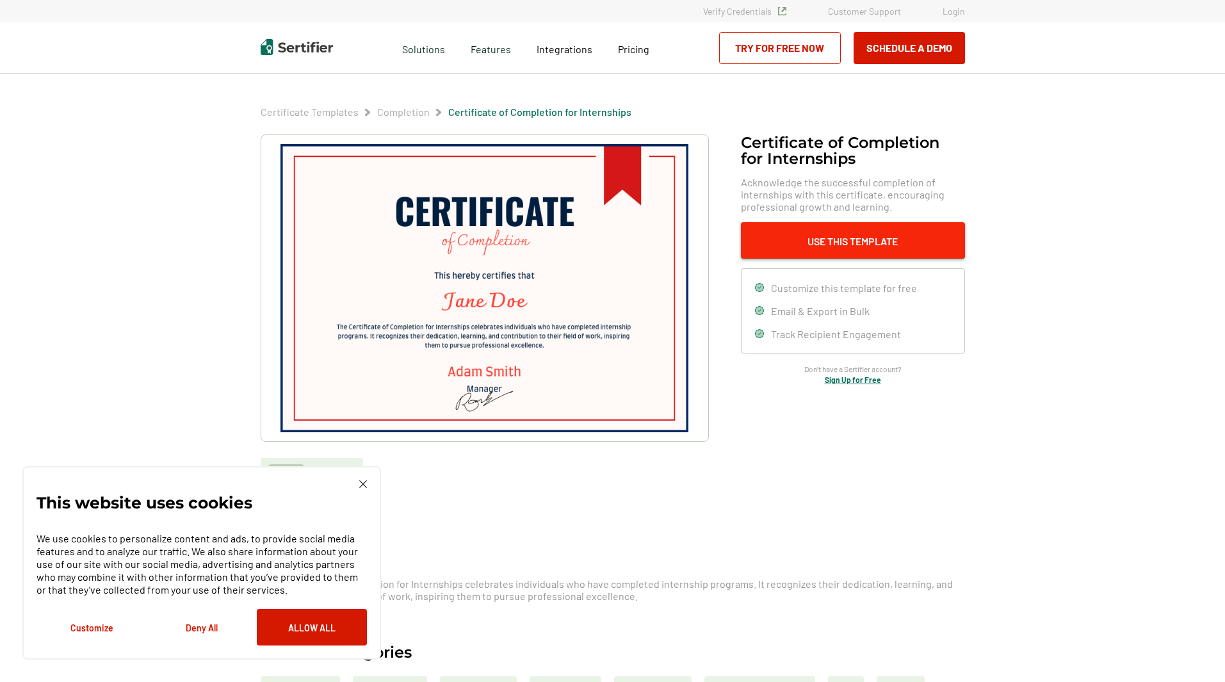 This screenshot has width=1225, height=682. I want to click on button: Customize, so click(92, 627).